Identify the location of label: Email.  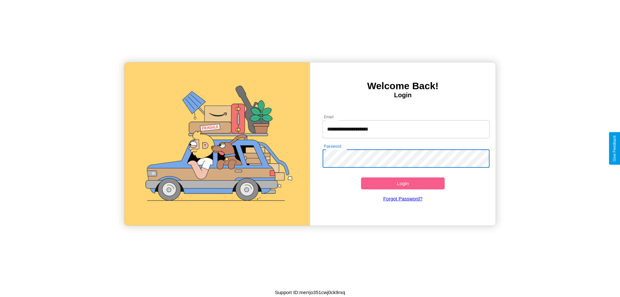
(329, 117).